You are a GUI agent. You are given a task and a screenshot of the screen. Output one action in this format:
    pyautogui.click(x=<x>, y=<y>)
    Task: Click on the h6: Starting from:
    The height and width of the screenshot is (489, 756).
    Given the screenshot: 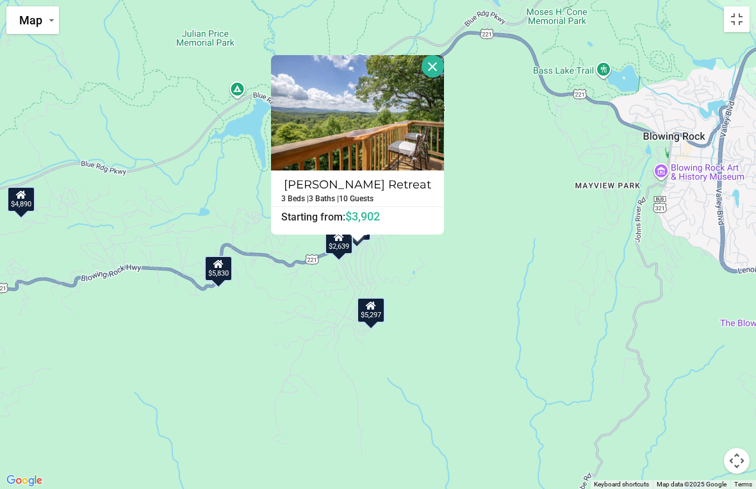 What is the action you would take?
    pyautogui.click(x=358, y=217)
    